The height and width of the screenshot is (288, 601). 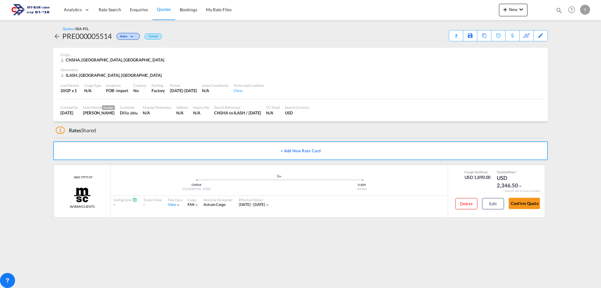 I want to click on div: CC Email, so click(x=273, y=107).